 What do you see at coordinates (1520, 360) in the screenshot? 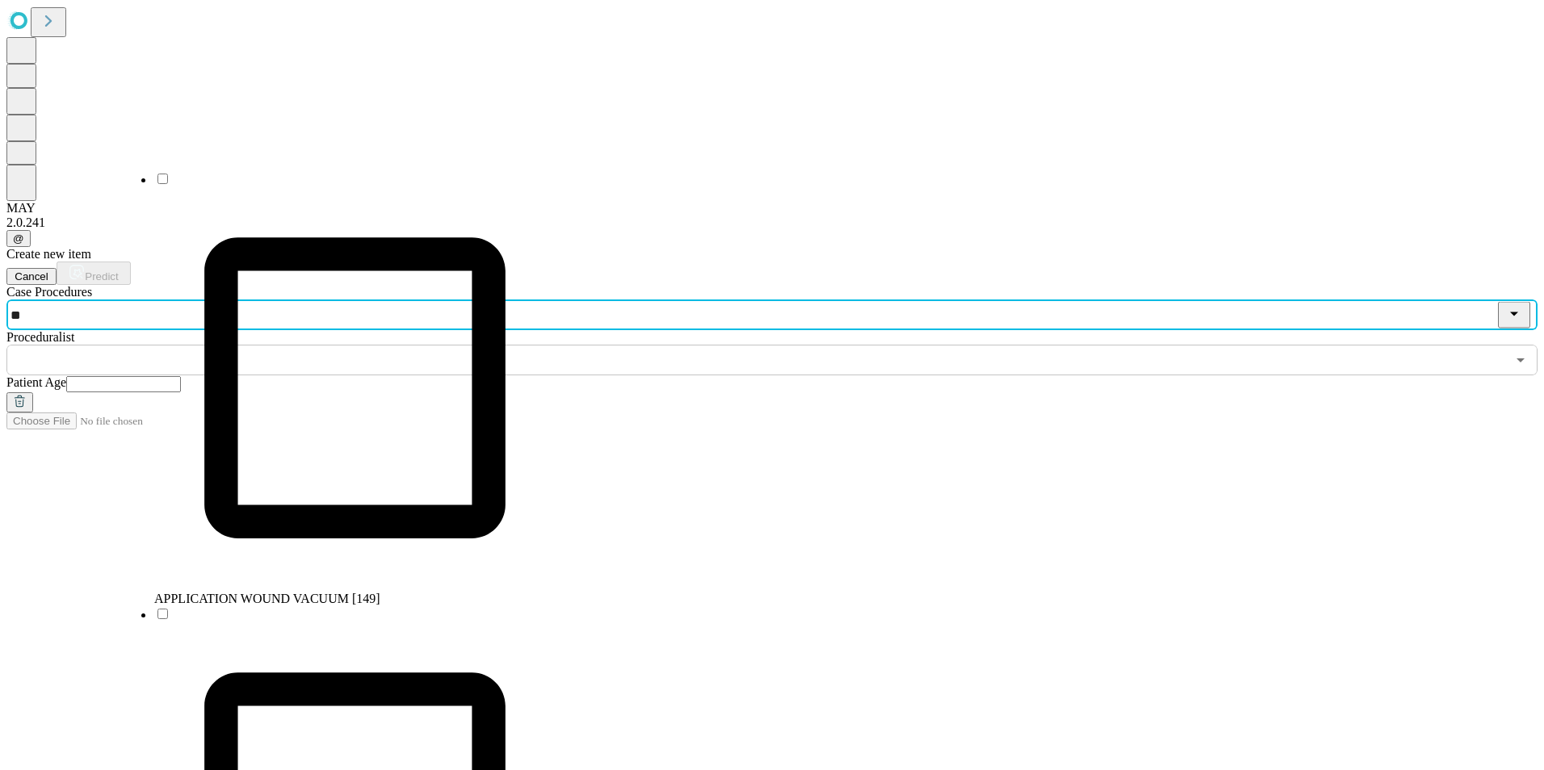
I see `button: Open` at bounding box center [1520, 360].